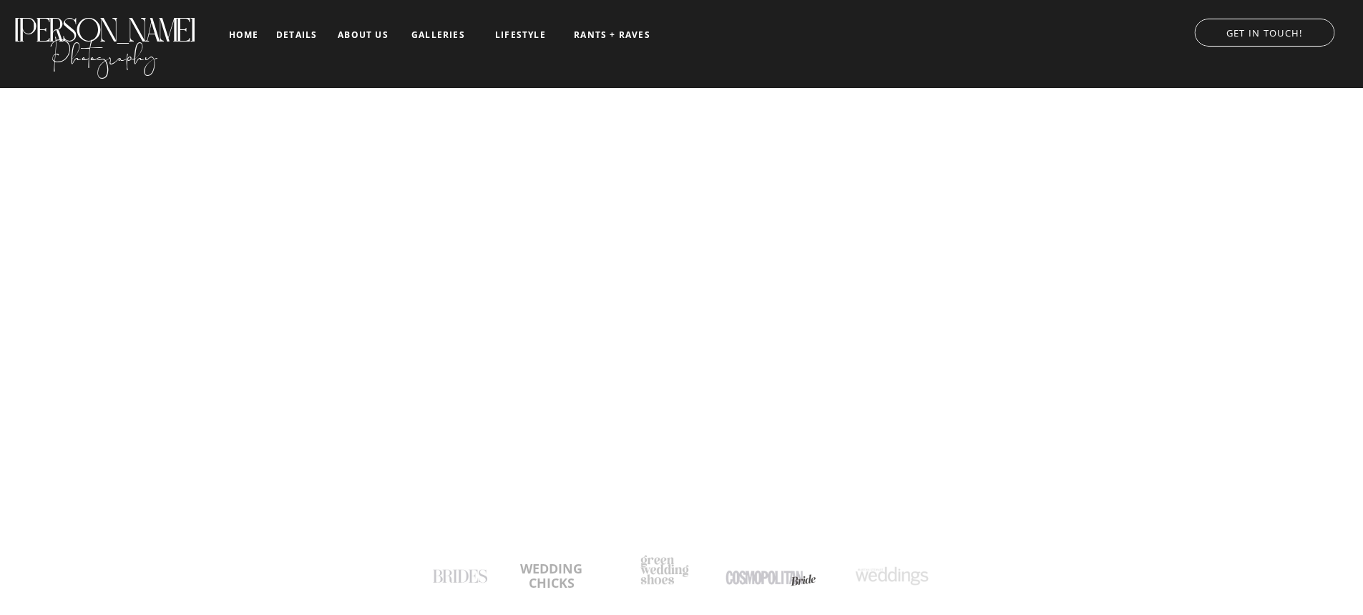 The height and width of the screenshot is (615, 1363). What do you see at coordinates (243, 34) in the screenshot?
I see `nav: home` at bounding box center [243, 34].